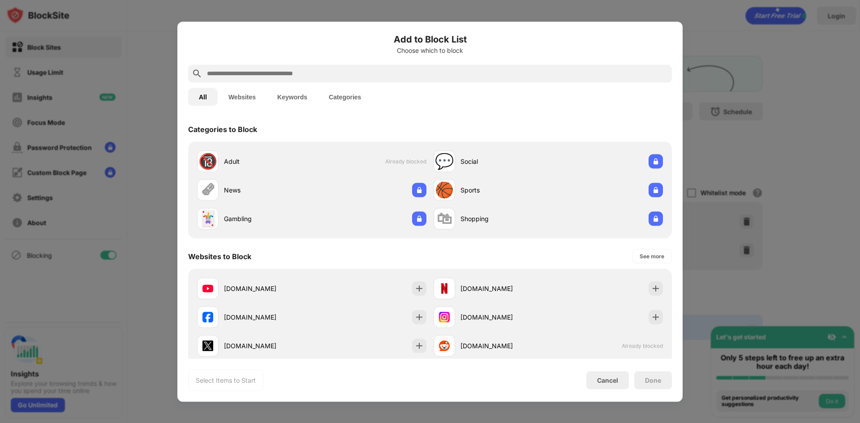 The height and width of the screenshot is (423, 860). What do you see at coordinates (219, 256) in the screenshot?
I see `div: Websites to Block` at bounding box center [219, 256].